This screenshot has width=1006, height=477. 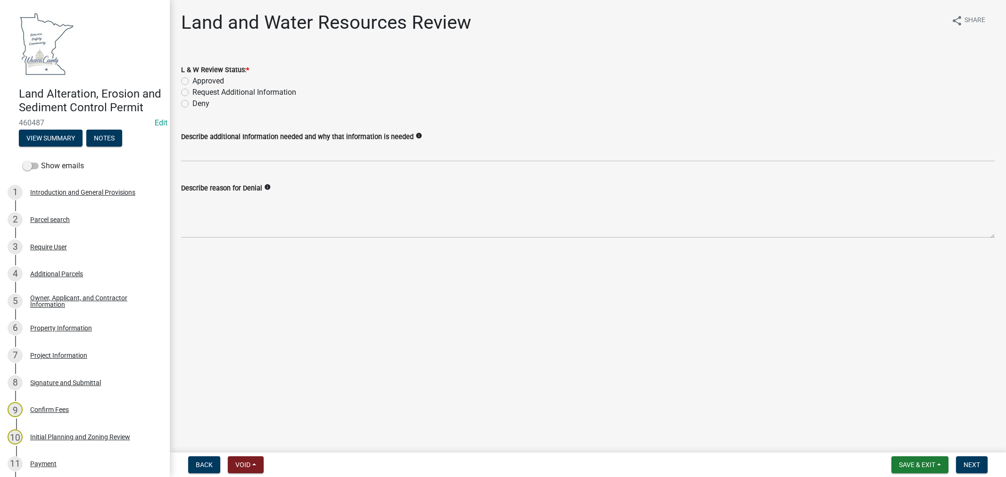 What do you see at coordinates (15, 356) in the screenshot?
I see `div: 7` at bounding box center [15, 356].